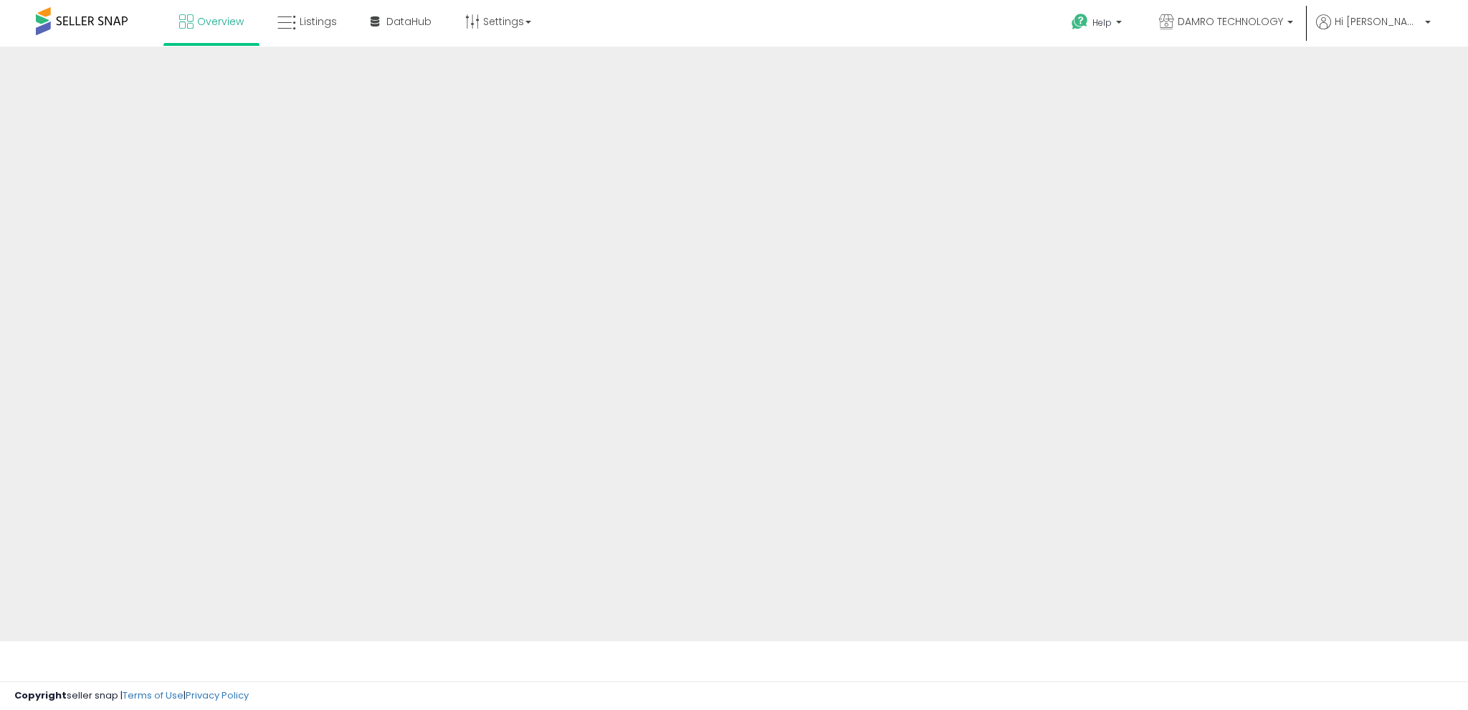 This screenshot has width=1468, height=710. I want to click on span: Overview, so click(220, 22).